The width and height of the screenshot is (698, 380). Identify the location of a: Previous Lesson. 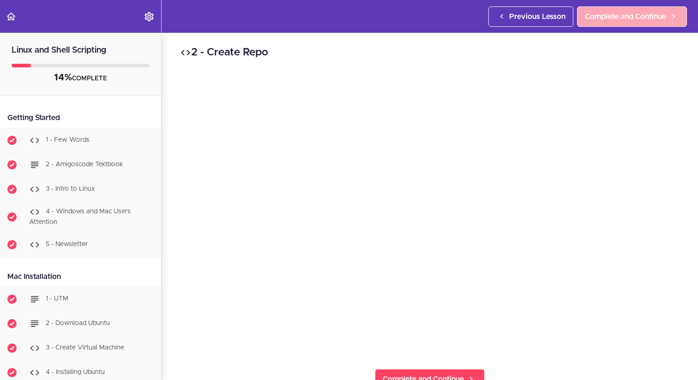
(531, 17).